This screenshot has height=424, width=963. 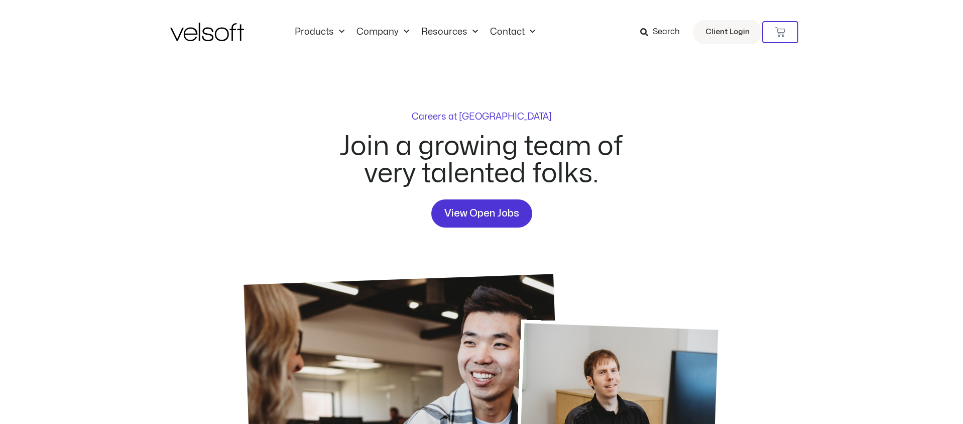 What do you see at coordinates (383, 32) in the screenshot?
I see `a: CompanyMenu Toggle` at bounding box center [383, 32].